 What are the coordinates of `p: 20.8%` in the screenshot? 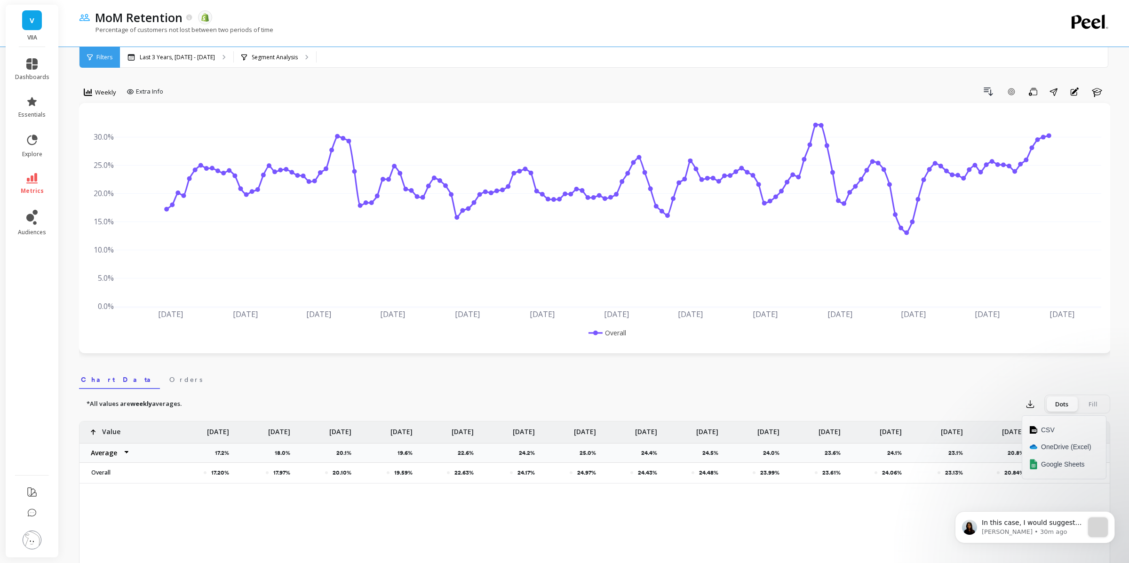 It's located at (1019, 453).